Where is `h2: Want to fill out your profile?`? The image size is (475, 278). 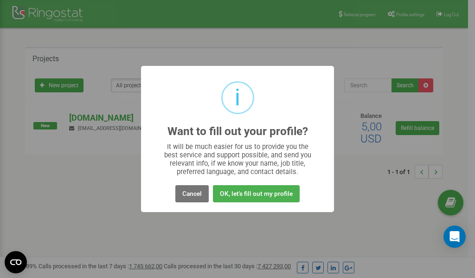
h2: Want to fill out your profile? is located at coordinates (237, 131).